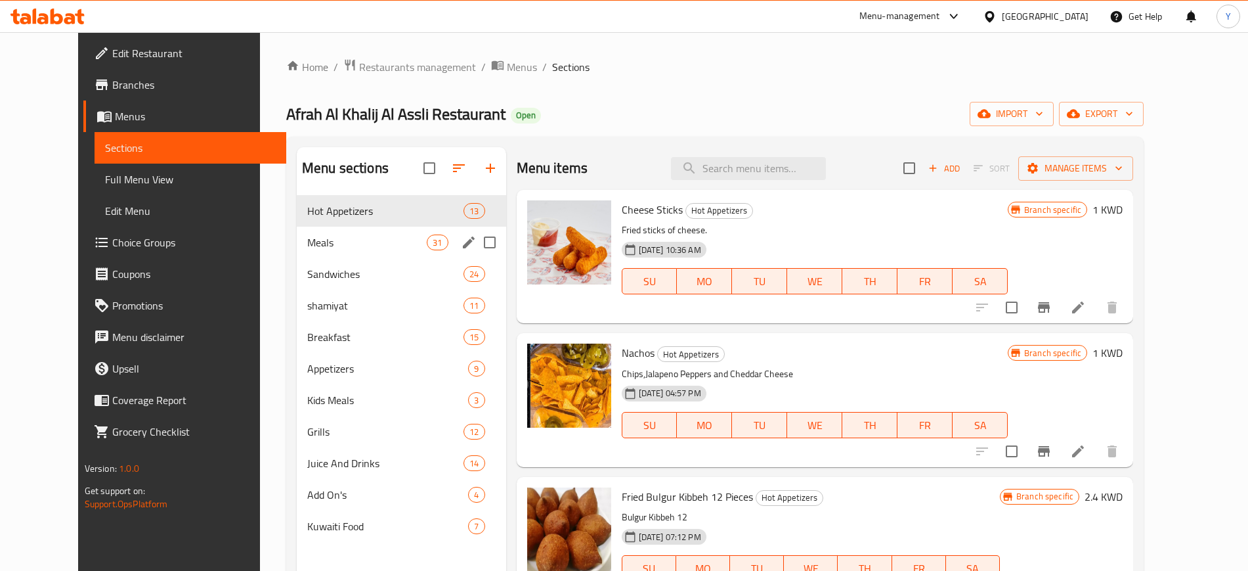  What do you see at coordinates (194, 305) in the screenshot?
I see `span: Promotions` at bounding box center [194, 305].